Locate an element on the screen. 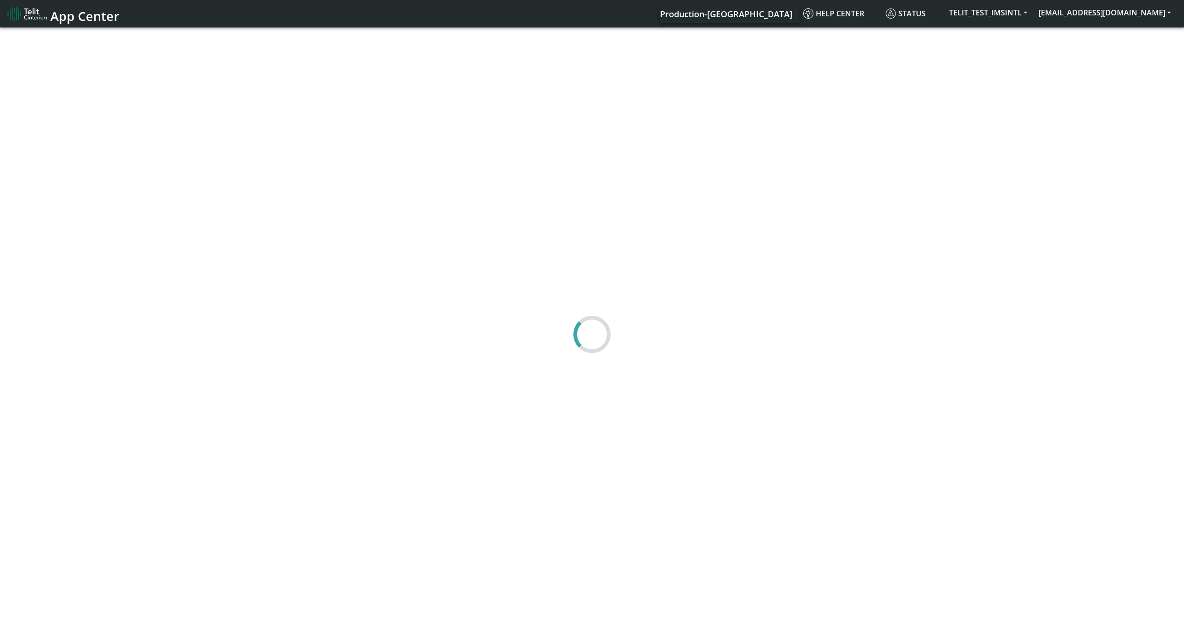  img: logo-telit-cinterion-gw-new.png is located at coordinates (27, 14).